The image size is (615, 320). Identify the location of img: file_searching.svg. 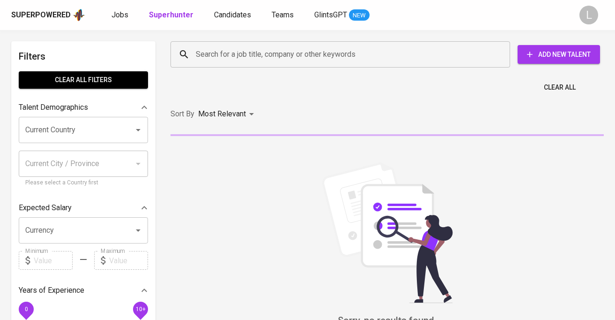
(387, 232).